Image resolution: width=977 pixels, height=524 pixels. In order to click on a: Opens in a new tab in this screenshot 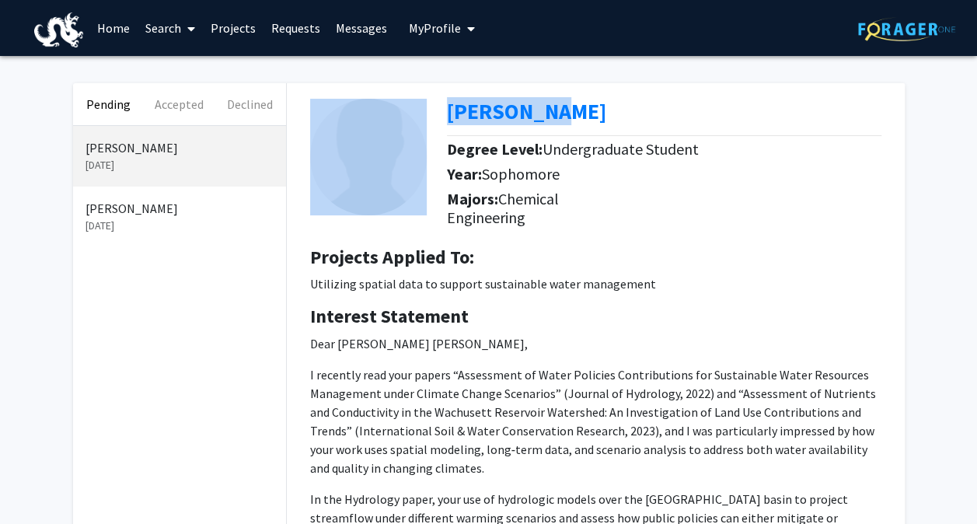, I will do `click(526, 111)`.